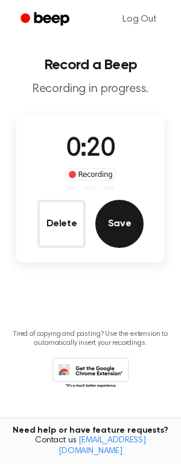  I want to click on span: Contact us, so click(90, 446).